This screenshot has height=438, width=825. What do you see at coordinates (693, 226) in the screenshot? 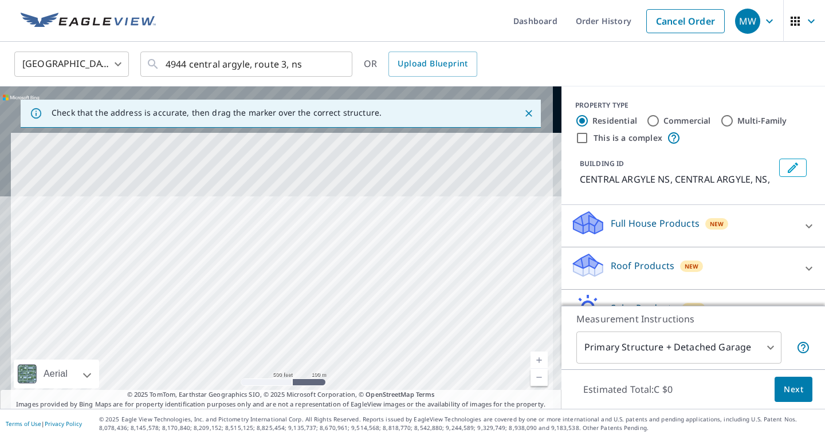
I see `div: Full House ProductsNew` at bounding box center [693, 226].